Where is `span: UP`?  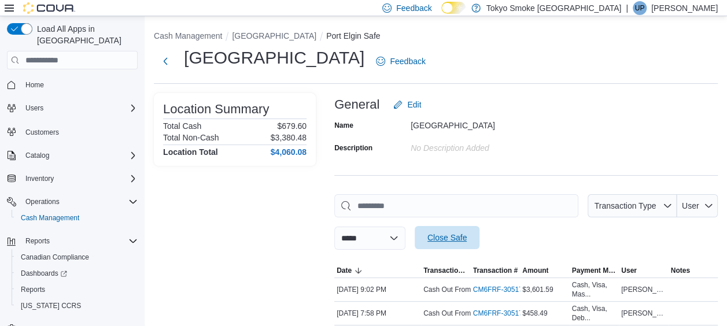 span: UP is located at coordinates (640, 8).